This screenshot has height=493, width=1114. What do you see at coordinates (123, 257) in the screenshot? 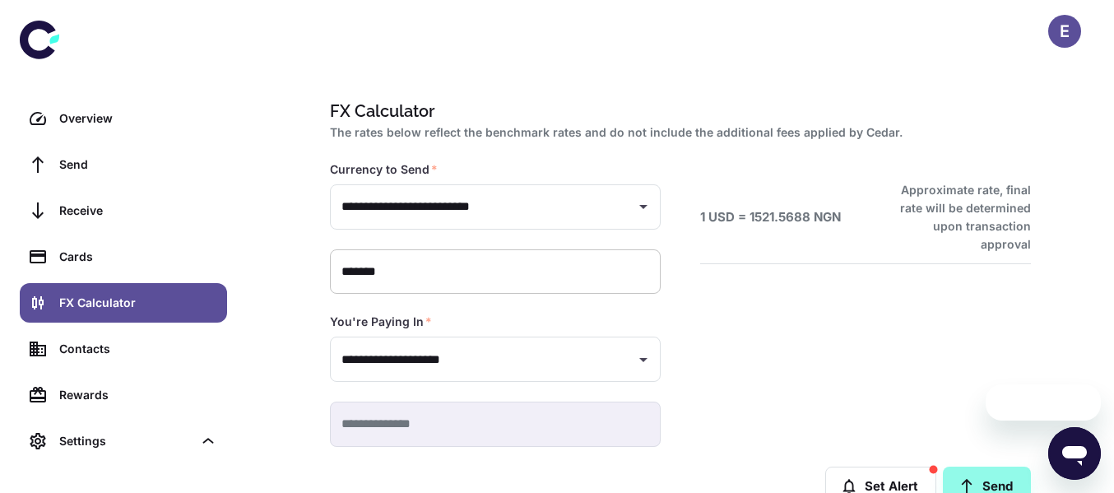
I see `a: Cards` at bounding box center [123, 257].